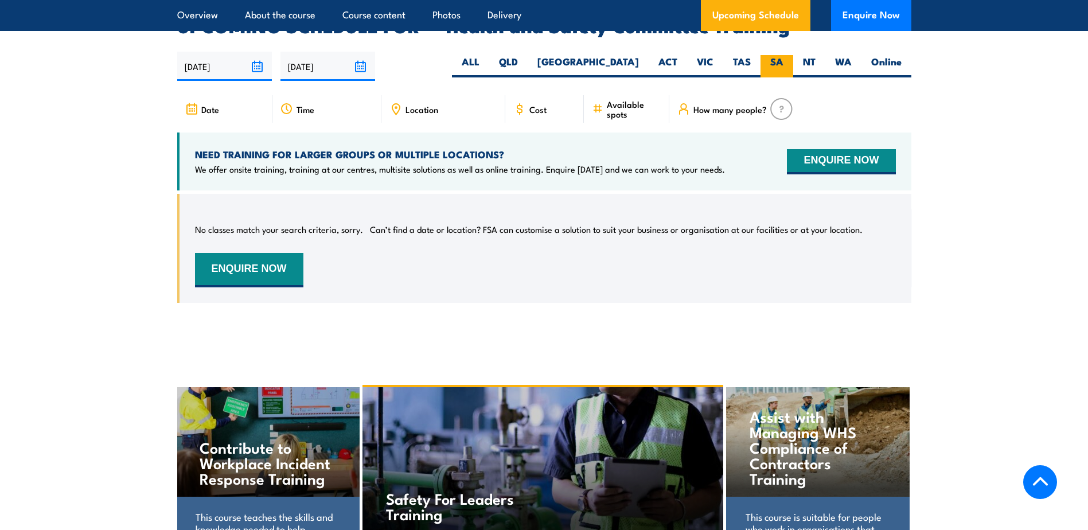 The image size is (1088, 530). I want to click on span: Date, so click(210, 109).